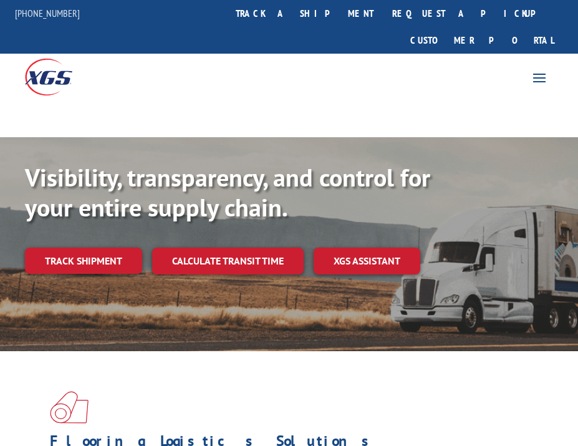 The height and width of the screenshot is (446, 578). Describe the element at coordinates (84, 261) in the screenshot. I see `a: Track shipment` at that location.